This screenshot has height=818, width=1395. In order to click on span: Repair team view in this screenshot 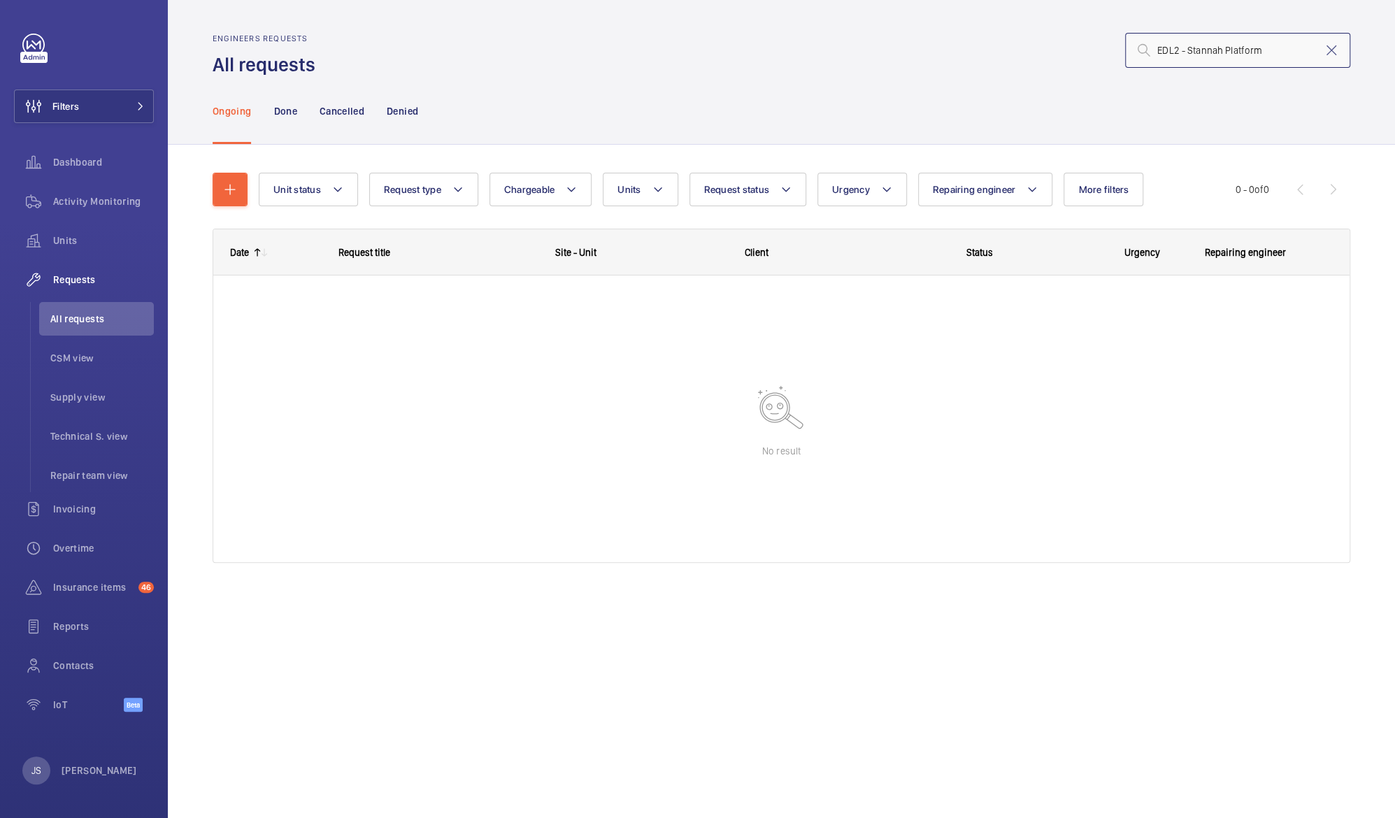, I will do `click(102, 475)`.